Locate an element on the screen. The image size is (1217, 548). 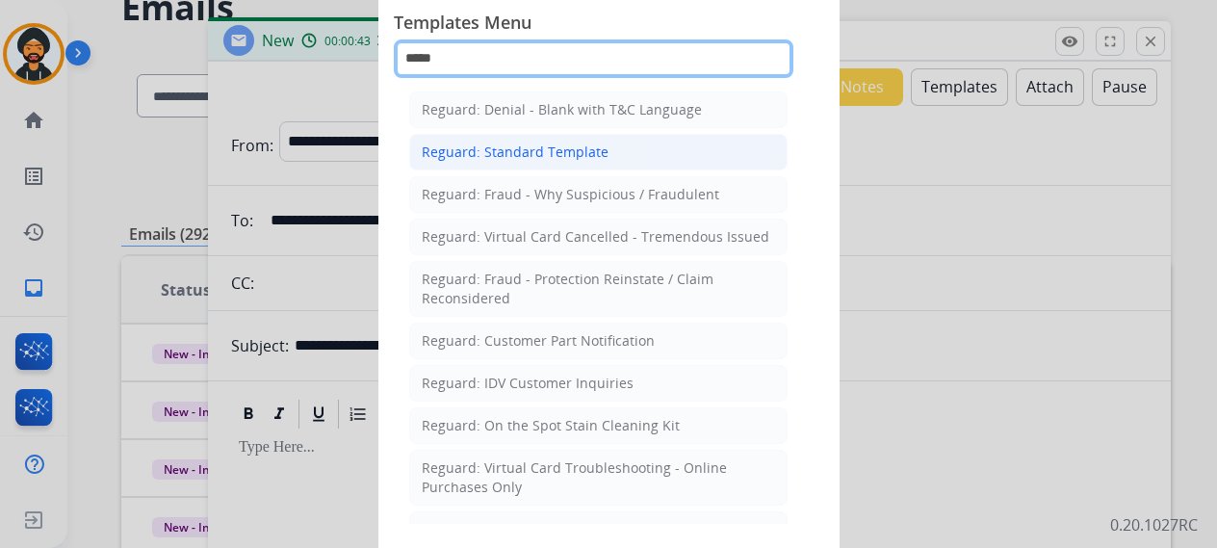
div: Reguard: Customer Part Notification is located at coordinates (538, 341).